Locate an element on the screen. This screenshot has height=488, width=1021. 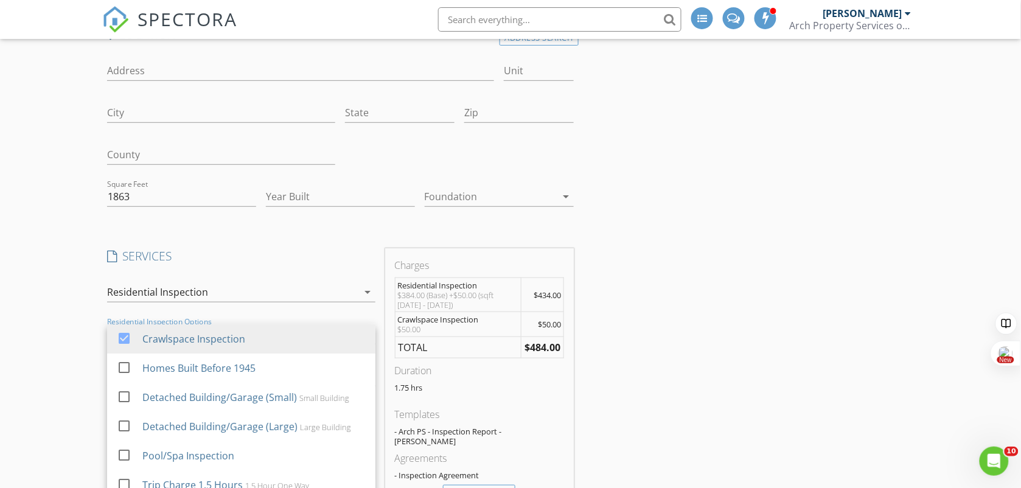
td: TOTAL is located at coordinates (458, 347).